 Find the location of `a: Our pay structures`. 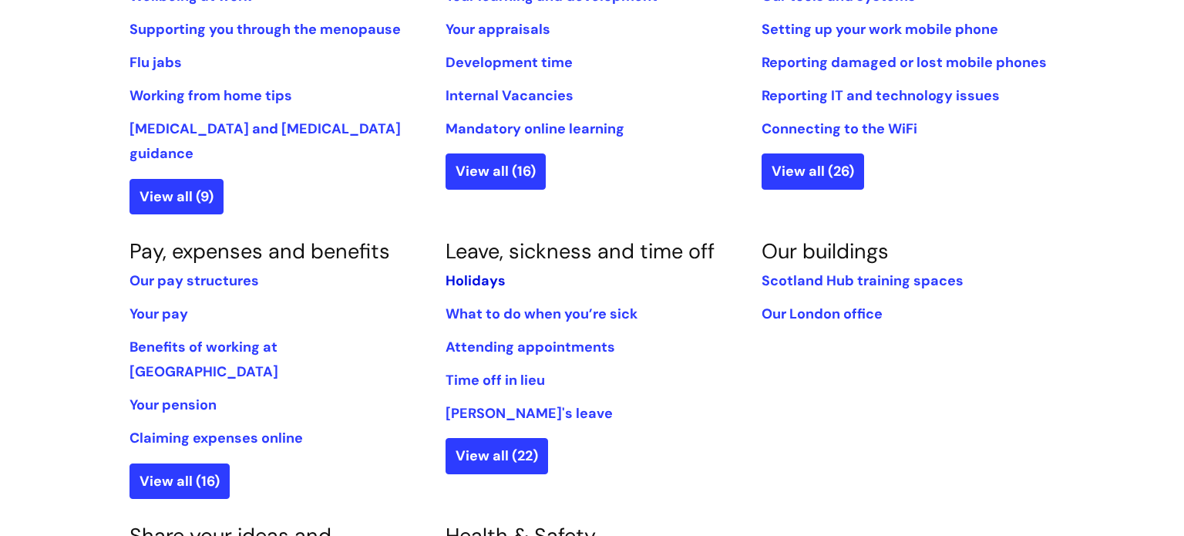

a: Our pay structures is located at coordinates (194, 281).